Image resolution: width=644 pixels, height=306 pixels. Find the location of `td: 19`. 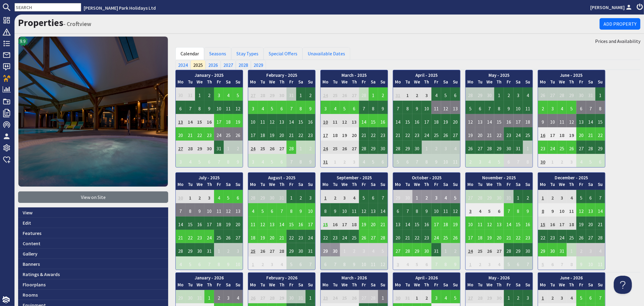

td: 19 is located at coordinates (446, 120).